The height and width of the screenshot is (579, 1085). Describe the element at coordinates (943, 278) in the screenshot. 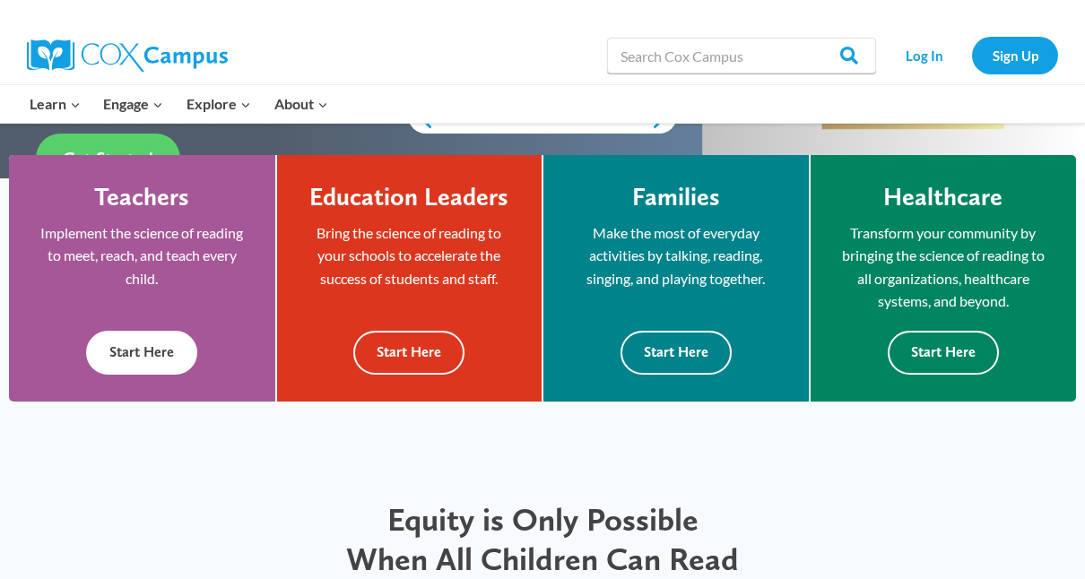

I see `a: Healthcare Transform your community by bringing the science of reading to all organizations, heal...` at that location.